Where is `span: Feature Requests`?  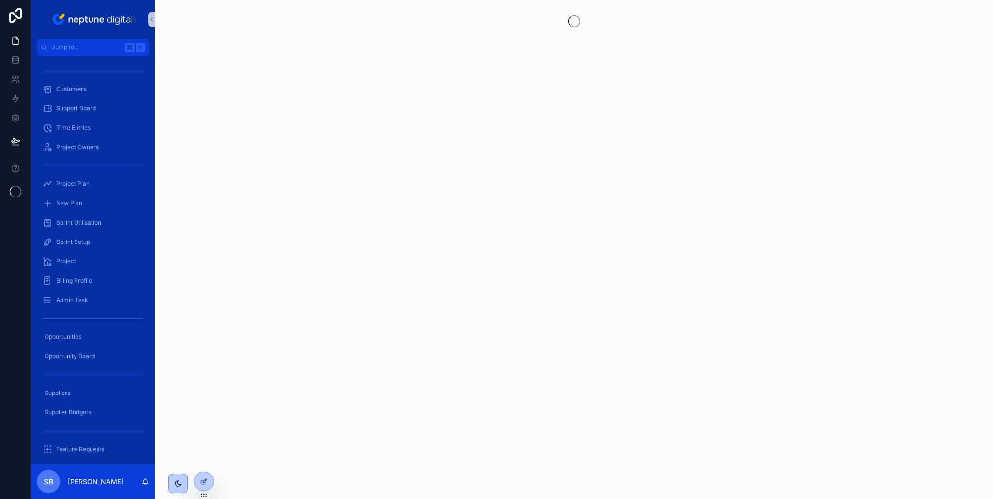
span: Feature Requests is located at coordinates (80, 449).